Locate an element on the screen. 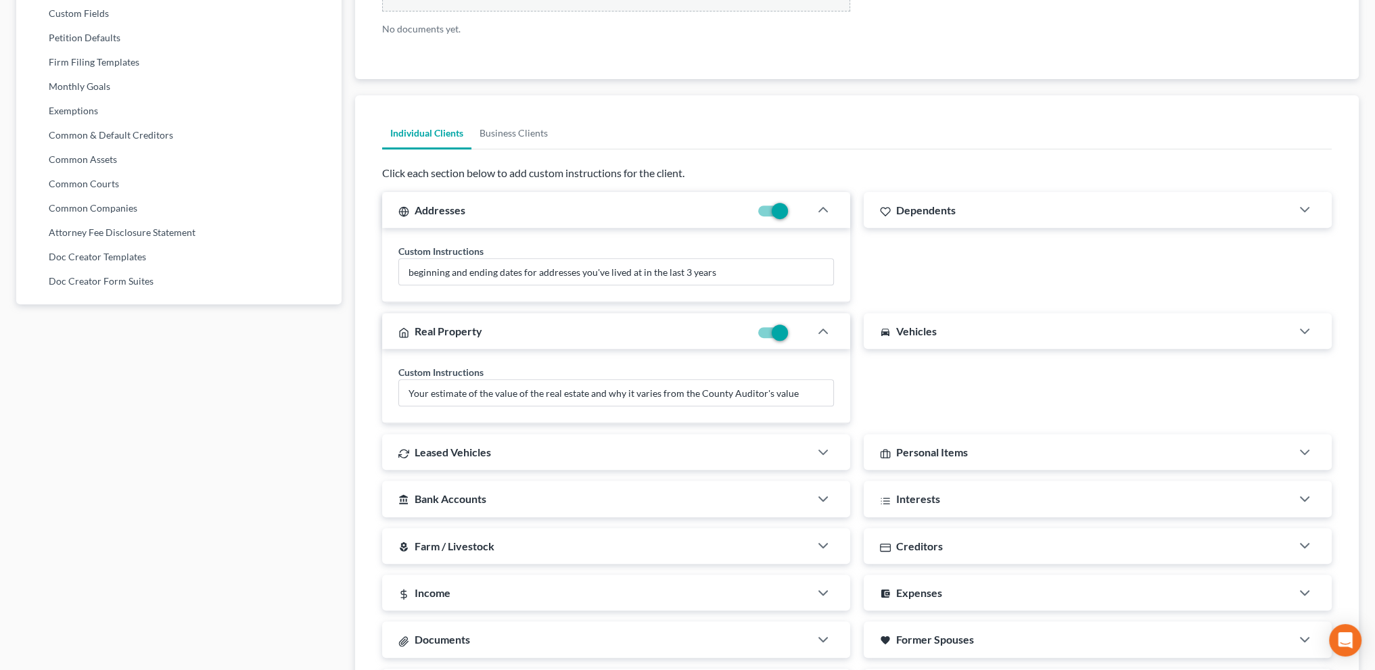  span: Former Spouses is located at coordinates (935, 639).